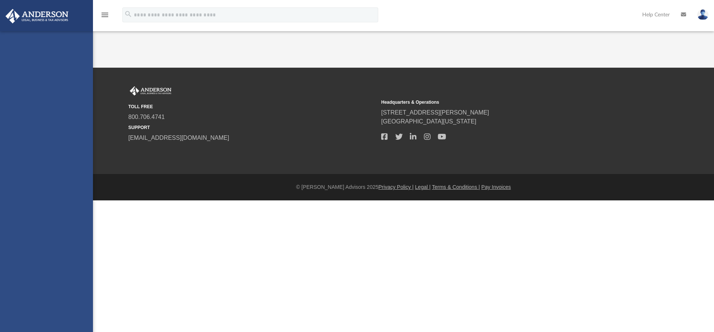 The height and width of the screenshot is (332, 714). What do you see at coordinates (423, 187) in the screenshot?
I see `a: Legal |` at bounding box center [423, 187].